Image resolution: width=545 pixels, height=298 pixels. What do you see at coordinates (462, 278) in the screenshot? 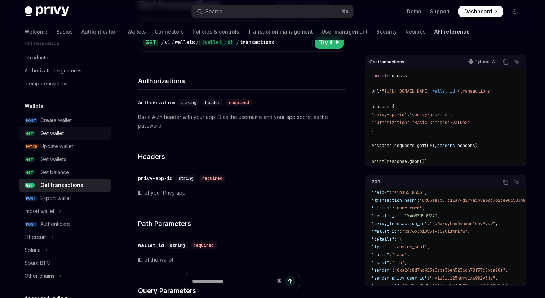
I see `span: "rkiz0ivz254drv1xw982v3jq"` at bounding box center [462, 278].